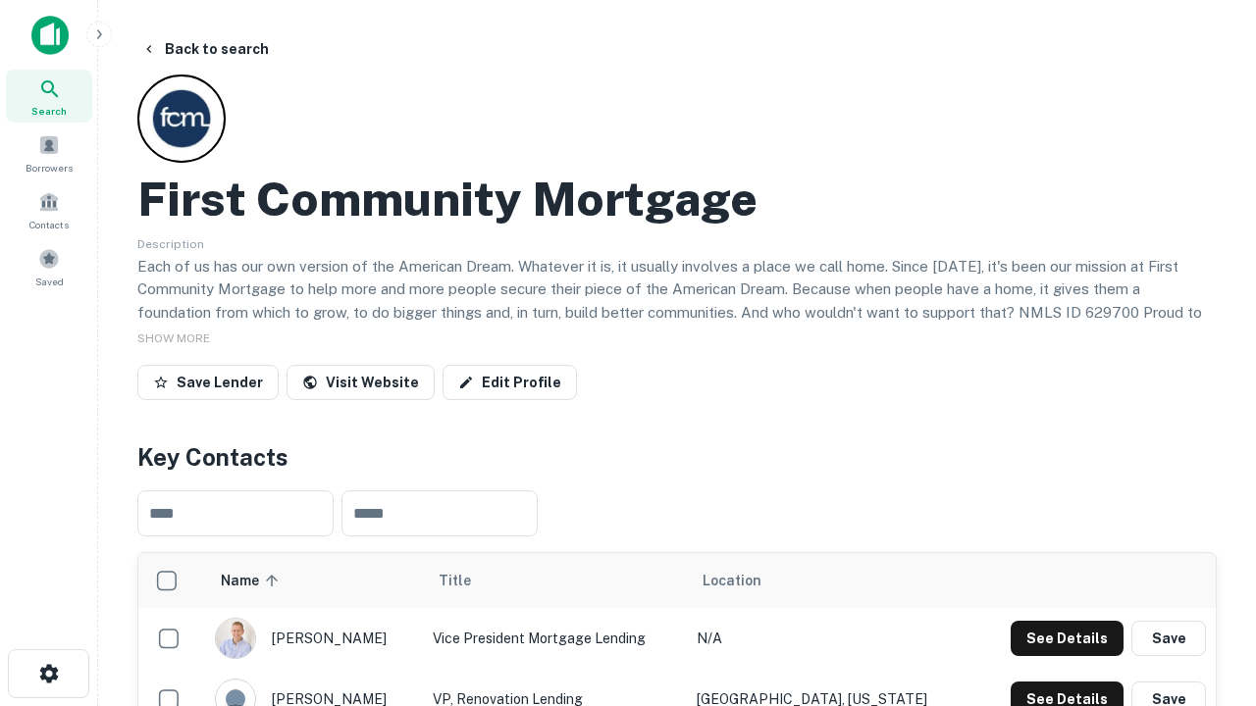 This screenshot has height=706, width=1256. I want to click on th: Name, so click(314, 581).